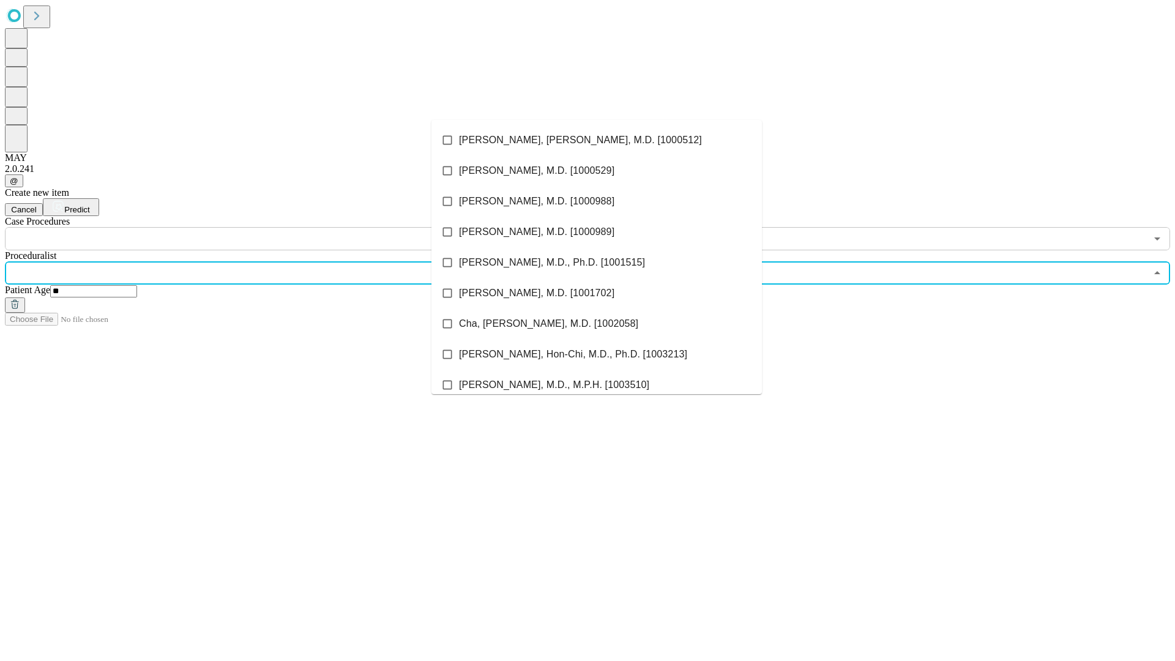 Image resolution: width=1175 pixels, height=661 pixels. I want to click on div: MAY, so click(588, 158).